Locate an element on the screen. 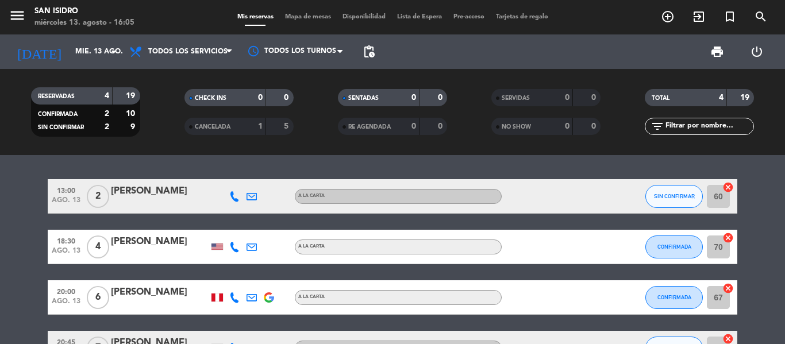 This screenshot has height=344, width=785. span: 18:30 is located at coordinates (66, 240).